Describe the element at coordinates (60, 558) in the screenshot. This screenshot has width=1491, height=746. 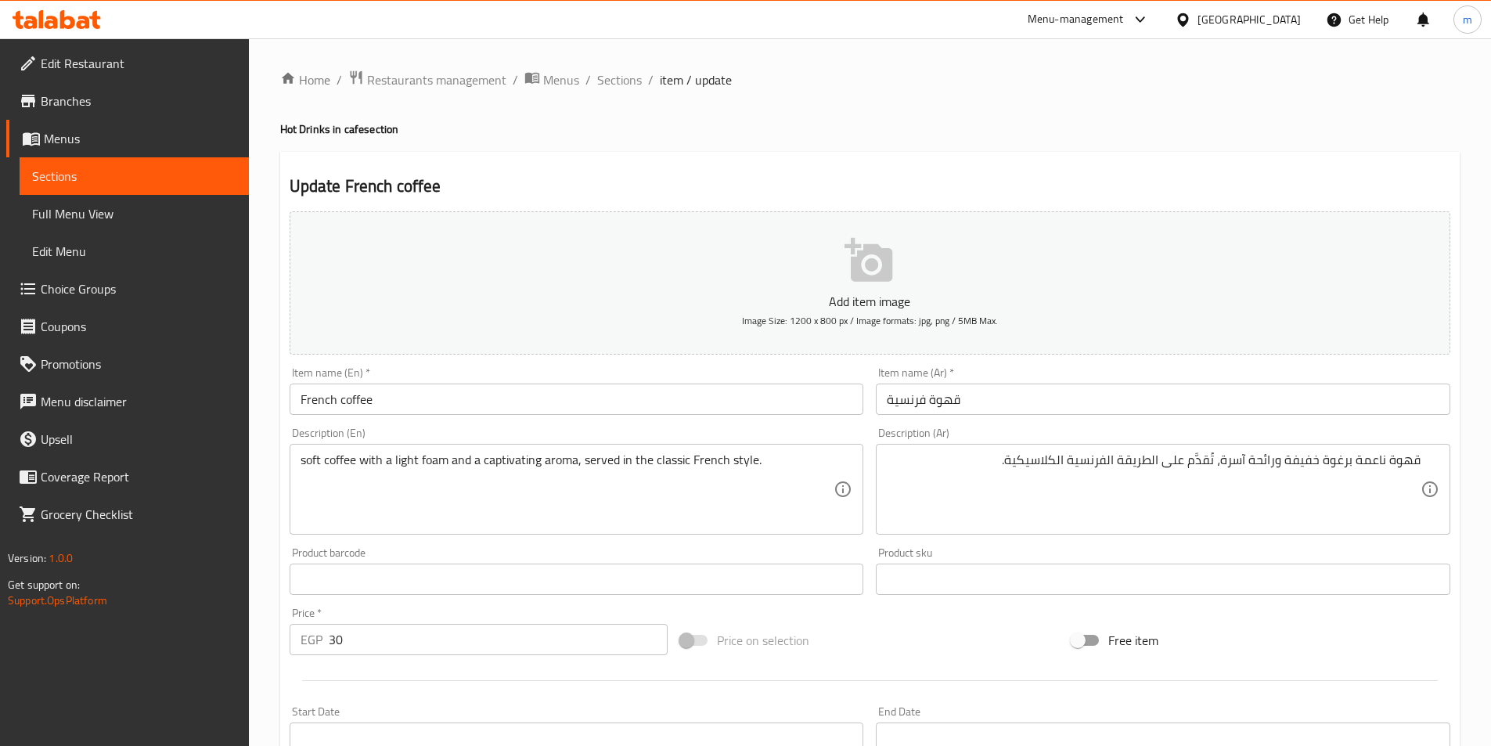
I see `span: 1.0.0` at that location.